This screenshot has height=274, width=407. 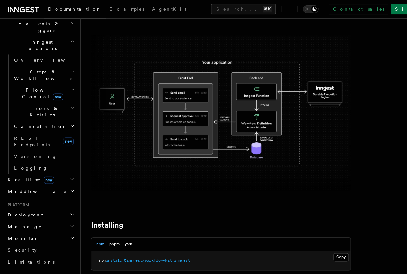 What do you see at coordinates (358, 9) in the screenshot?
I see `a: Contact sales` at bounding box center [358, 9].